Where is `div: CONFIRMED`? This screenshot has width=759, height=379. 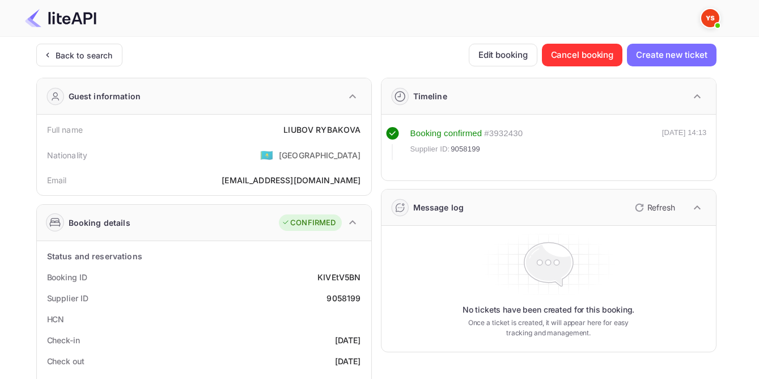
div: CONFIRMED is located at coordinates (309, 223).